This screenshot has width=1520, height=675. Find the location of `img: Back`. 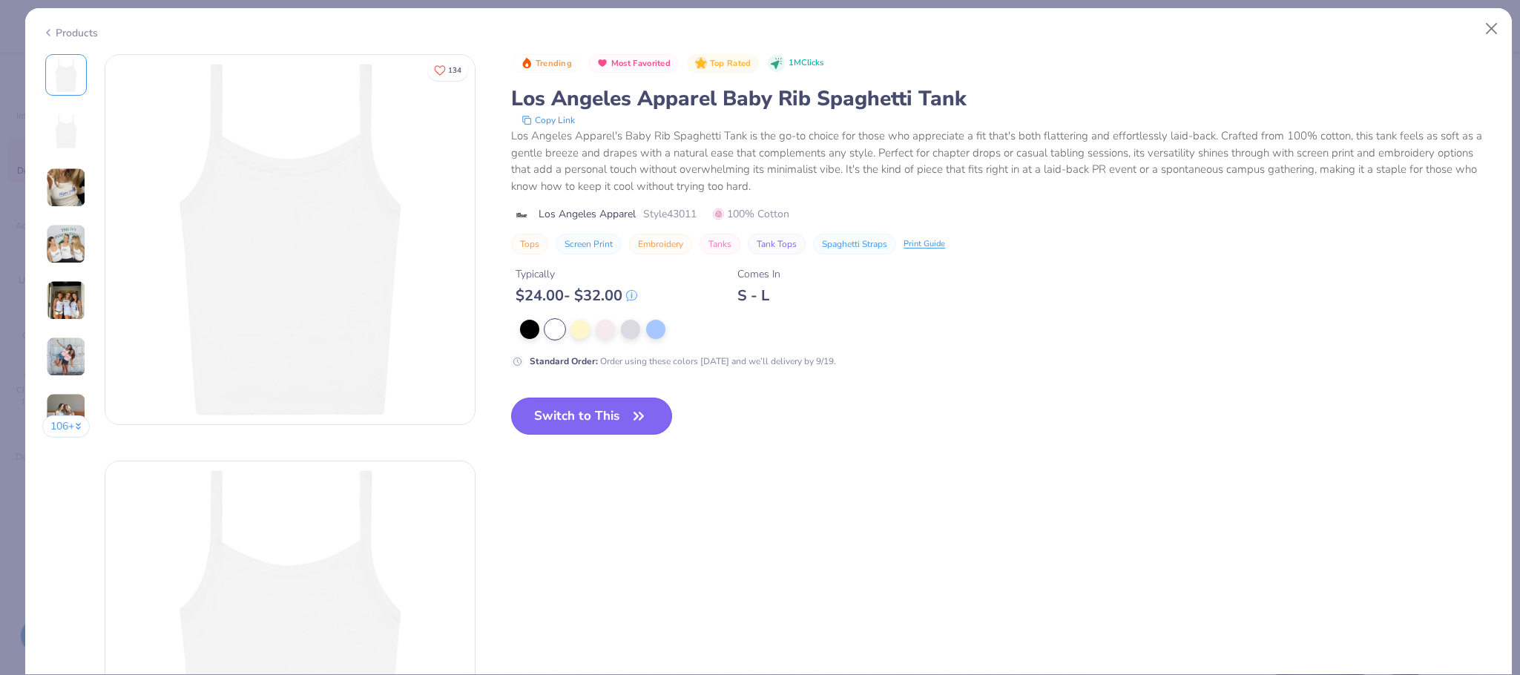

img: Back is located at coordinates (66, 131).